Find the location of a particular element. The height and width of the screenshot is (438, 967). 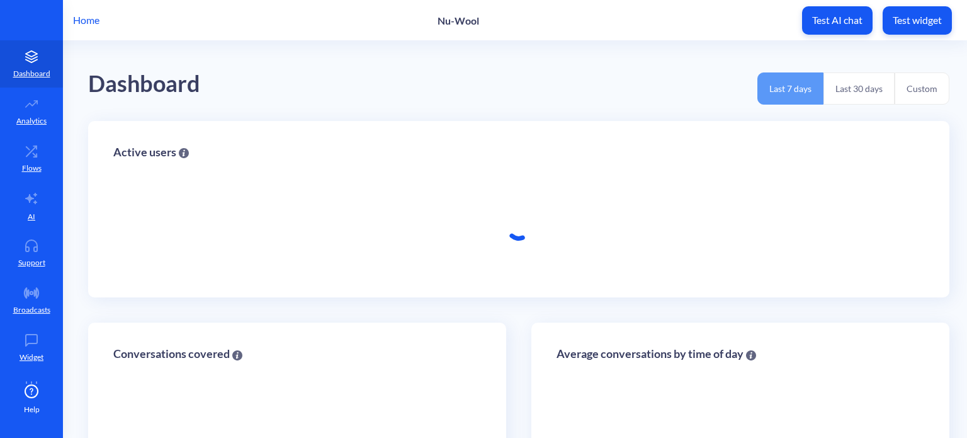

span: Help is located at coordinates (31, 409).